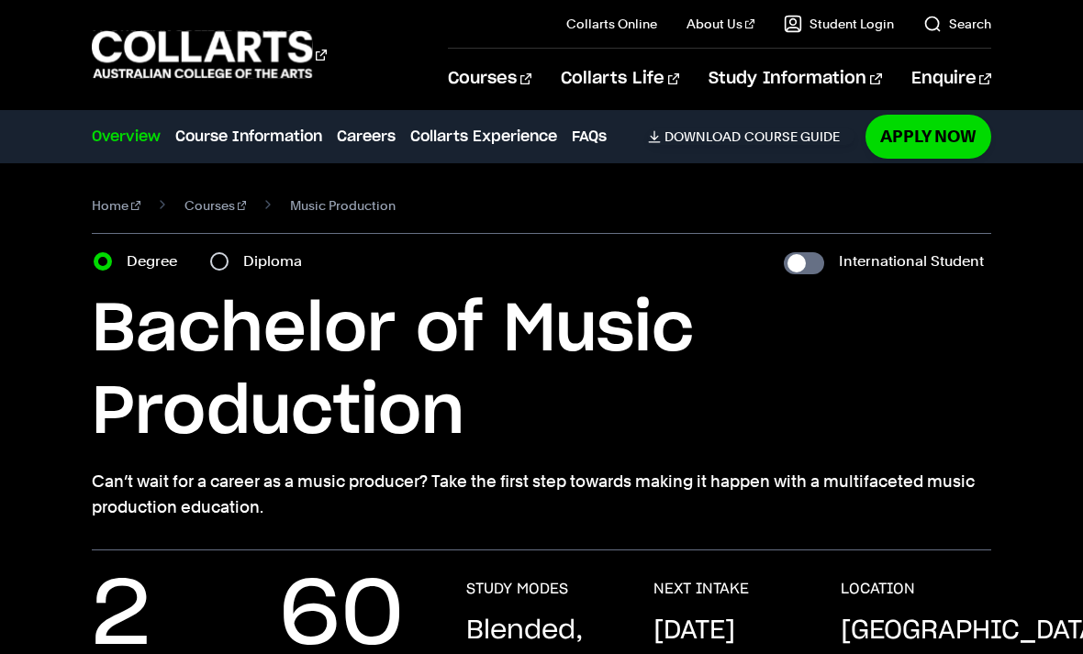 The width and height of the screenshot is (1083, 654). Describe the element at coordinates (116, 206) in the screenshot. I see `a: Home` at that location.